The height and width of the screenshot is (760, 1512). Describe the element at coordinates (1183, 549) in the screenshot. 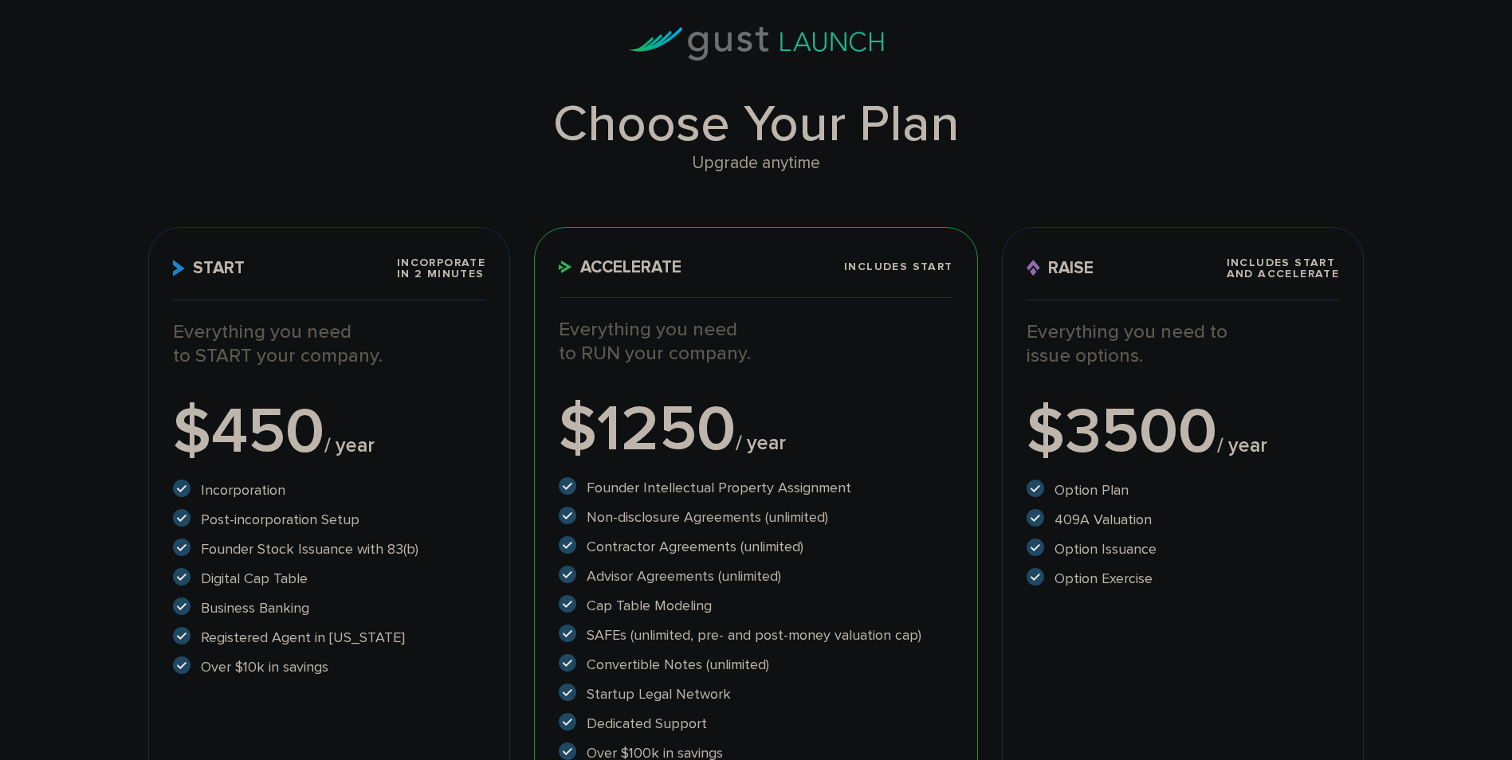

I see `li: Option Issuance` at that location.